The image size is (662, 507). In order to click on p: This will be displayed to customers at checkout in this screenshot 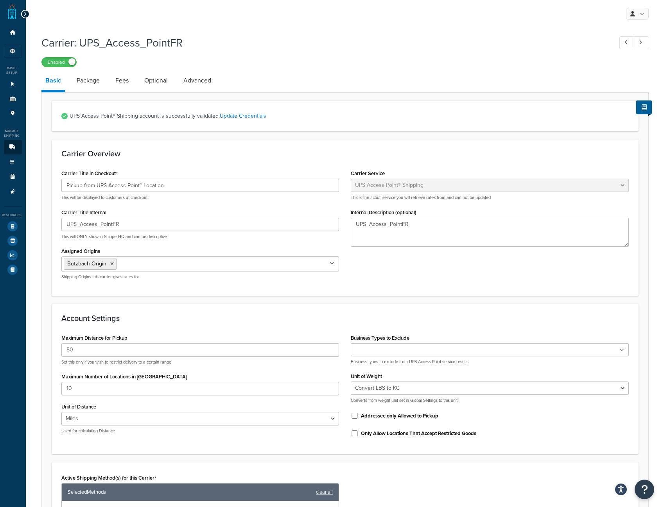, I will do `click(200, 197)`.